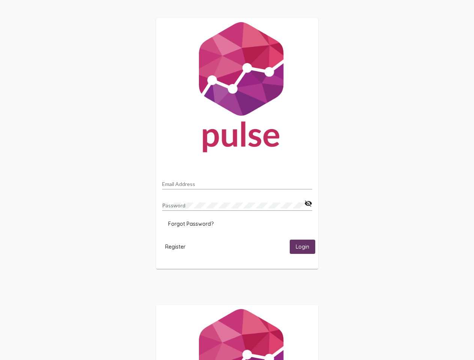 This screenshot has width=474, height=360. I want to click on mat-icon: visibility_off, so click(308, 204).